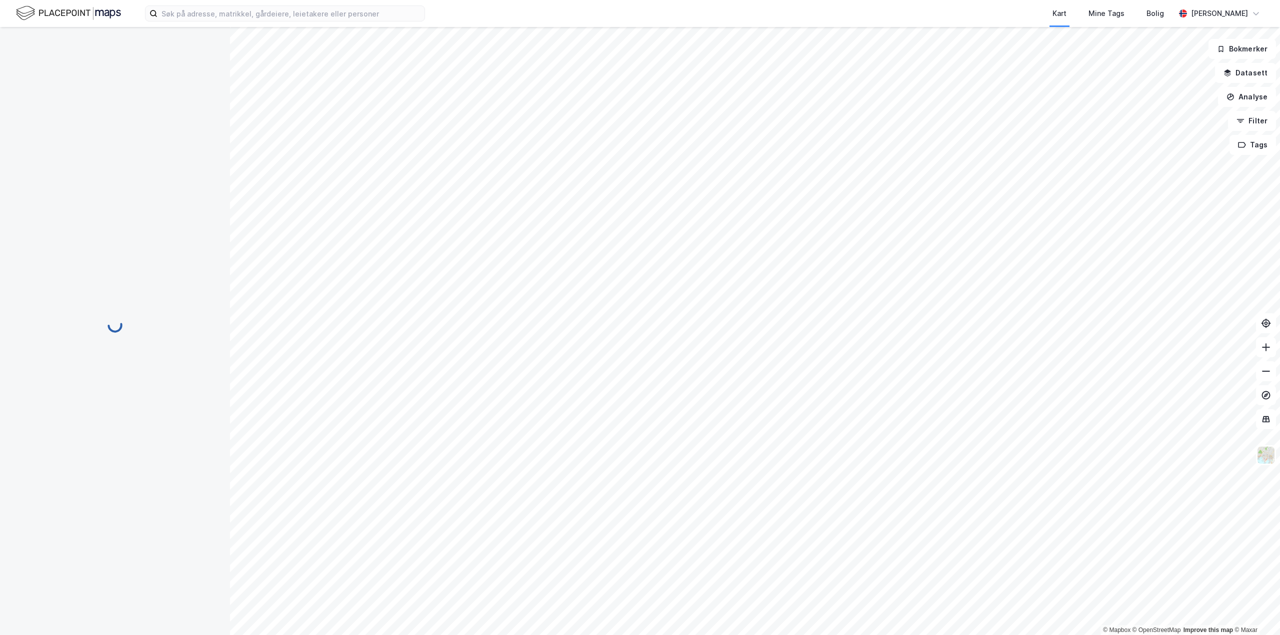  I want to click on a: Improve this map, so click(1208, 630).